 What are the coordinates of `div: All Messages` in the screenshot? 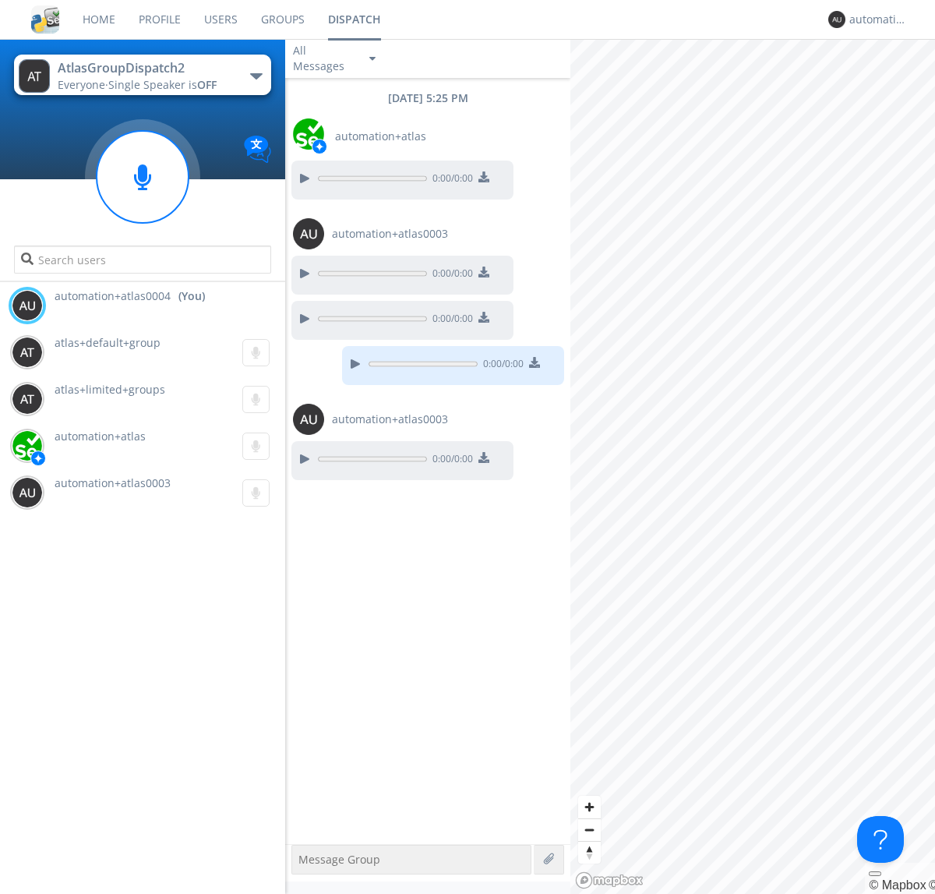 It's located at (324, 58).